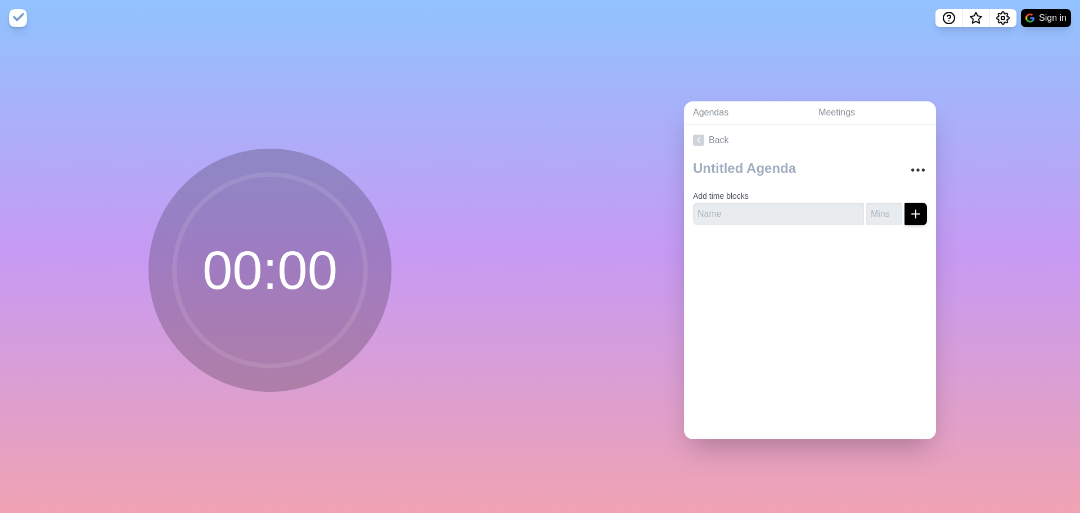 The width and height of the screenshot is (1080, 513). What do you see at coordinates (873, 113) in the screenshot?
I see `a: Meetings` at bounding box center [873, 113].